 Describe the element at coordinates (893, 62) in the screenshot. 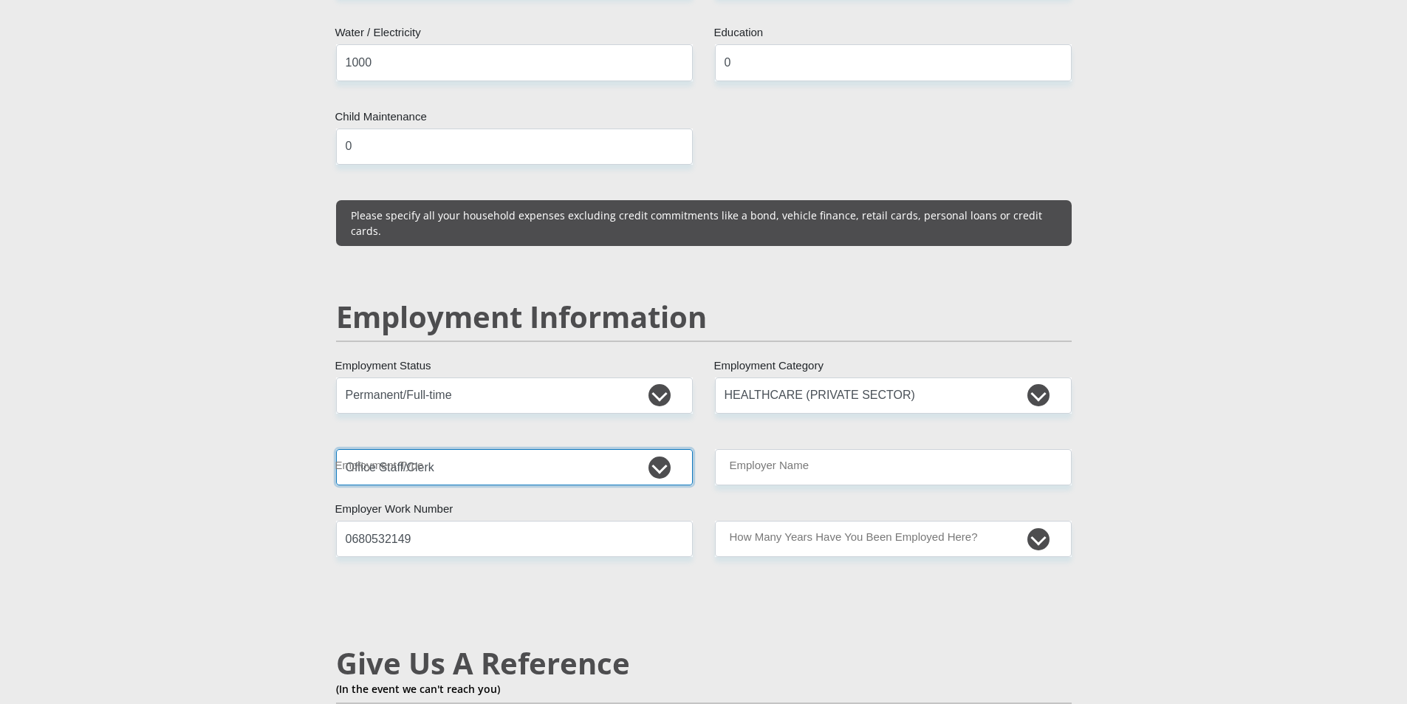

I see `input: Expenses - Education` at that location.